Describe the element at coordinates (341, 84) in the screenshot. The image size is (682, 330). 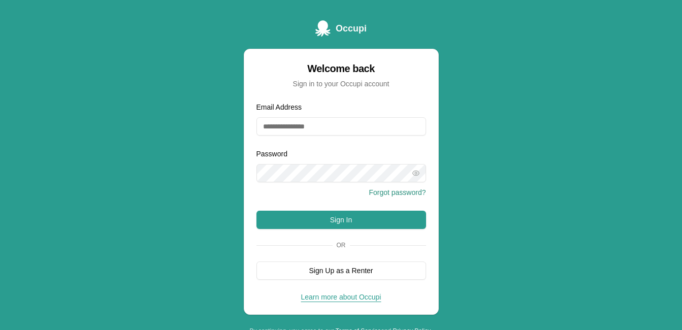
I see `div: Sign in to your Occupi account` at that location.